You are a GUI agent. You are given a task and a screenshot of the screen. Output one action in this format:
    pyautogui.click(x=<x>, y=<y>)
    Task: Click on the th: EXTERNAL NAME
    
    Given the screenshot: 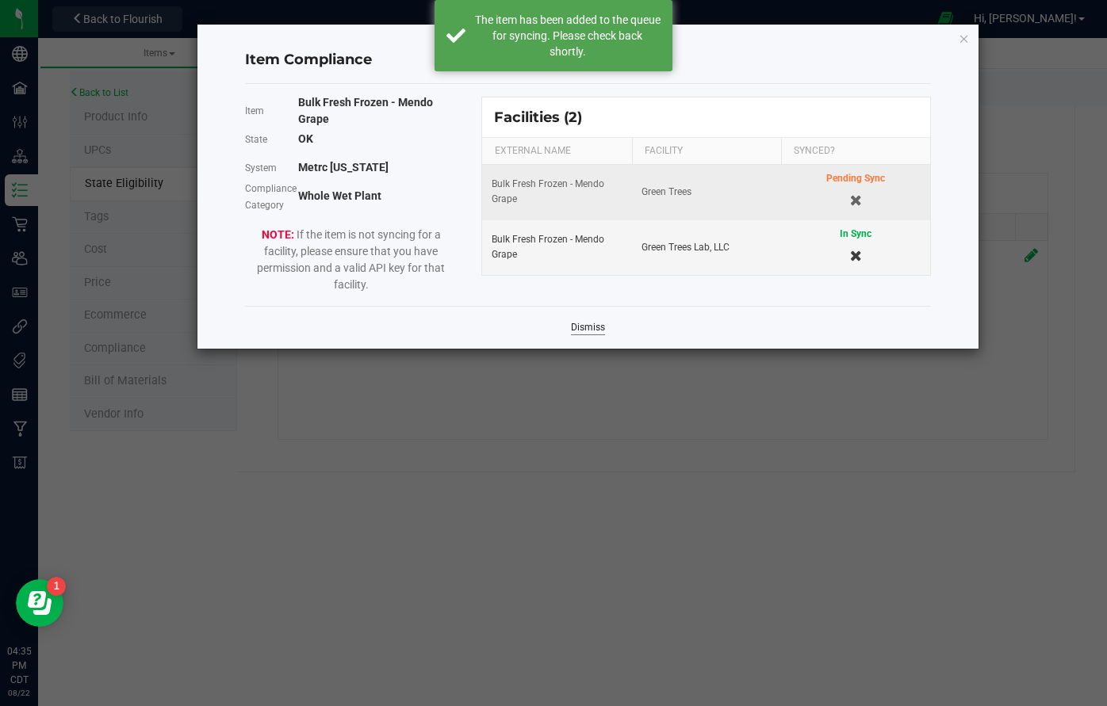 What is the action you would take?
    pyautogui.click(x=557, y=151)
    